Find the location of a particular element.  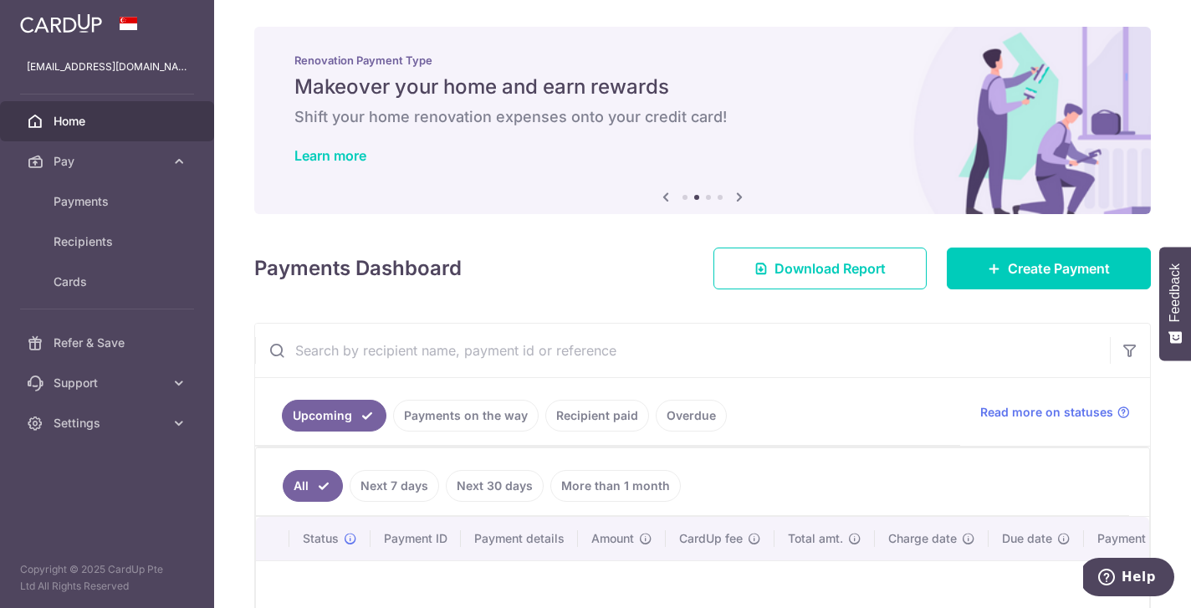

span: Download Report is located at coordinates (829, 268).